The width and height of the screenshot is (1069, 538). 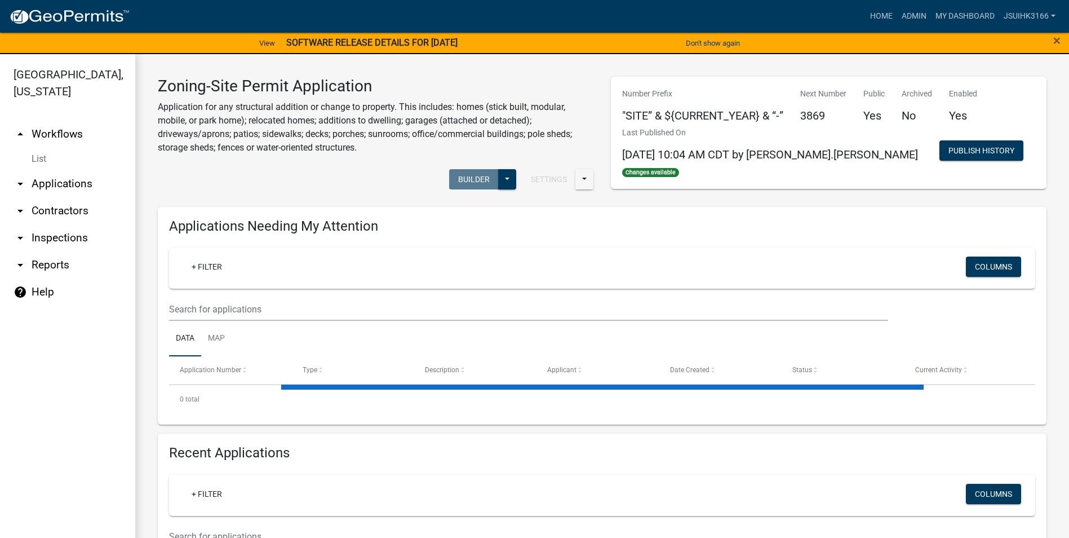 What do you see at coordinates (770, 132) in the screenshot?
I see `p: Last Published On` at bounding box center [770, 132].